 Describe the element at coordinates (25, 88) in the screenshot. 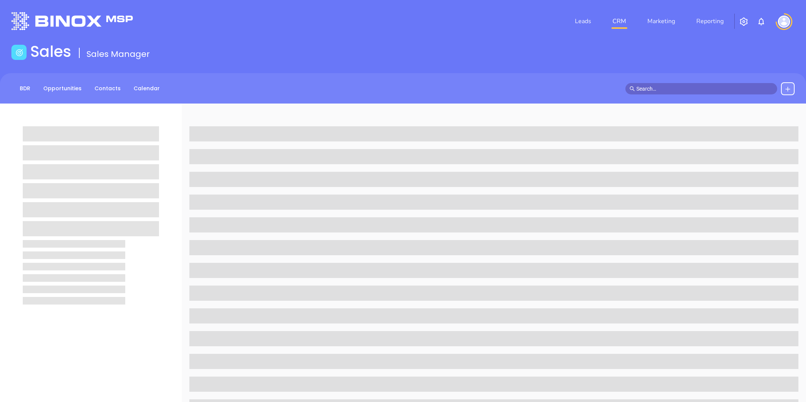

I see `a: BDR` at that location.